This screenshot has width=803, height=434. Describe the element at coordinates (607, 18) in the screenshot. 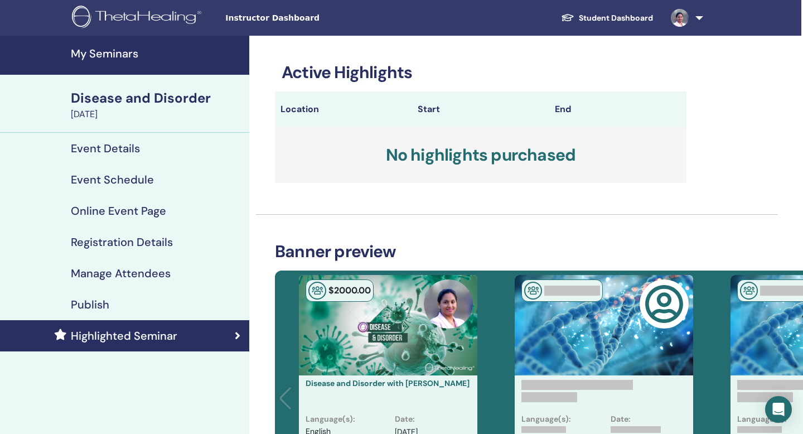

I see `a: Student Dashboard` at that location.